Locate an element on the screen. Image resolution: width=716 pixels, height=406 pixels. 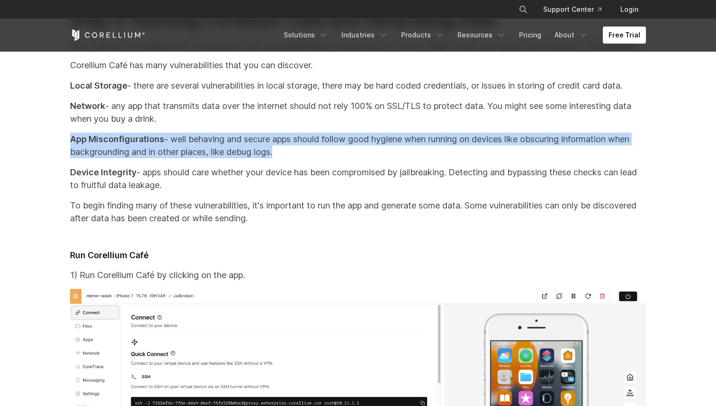
a: About is located at coordinates (571, 35).